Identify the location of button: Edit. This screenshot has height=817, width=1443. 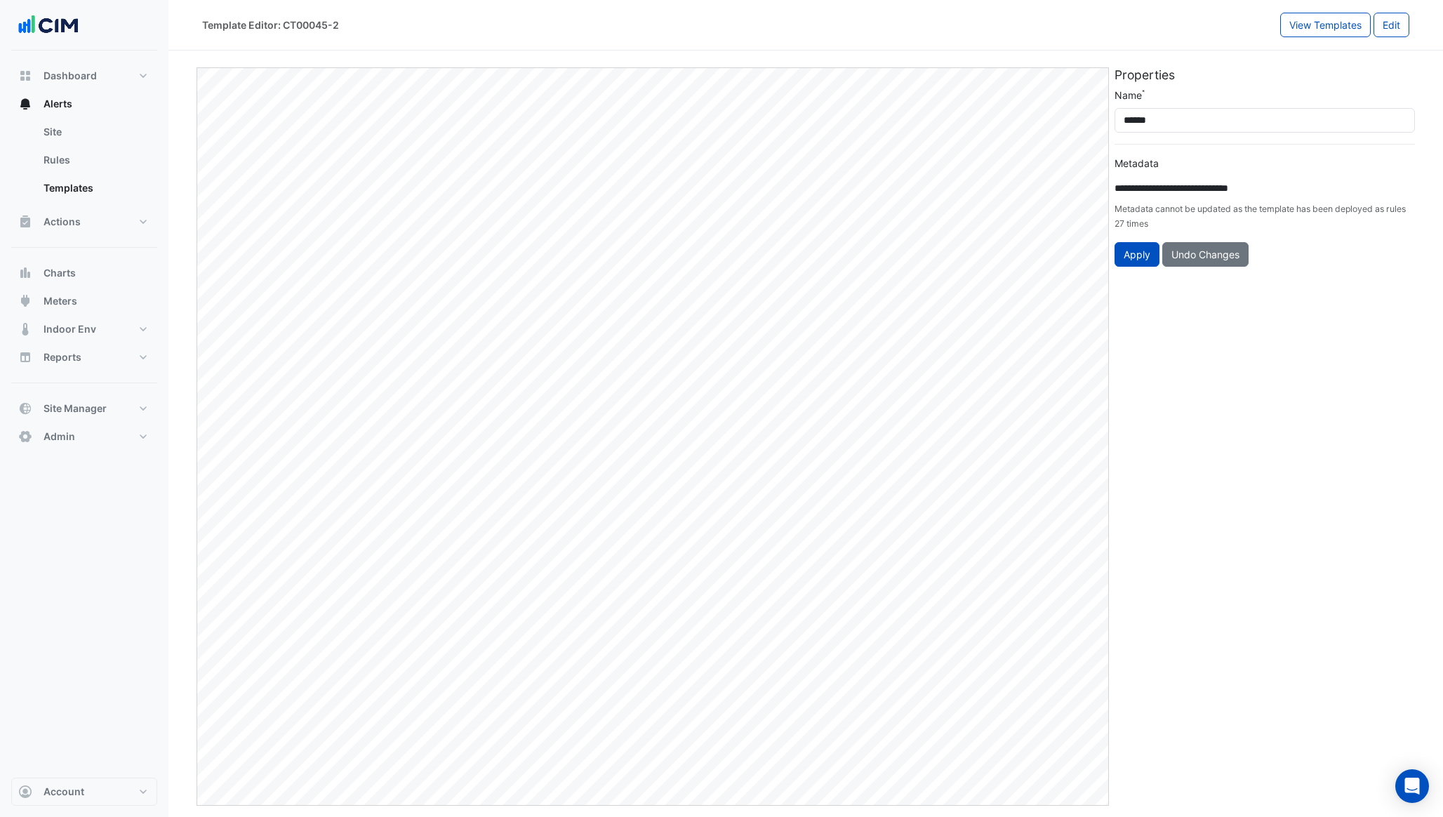
(1391, 25).